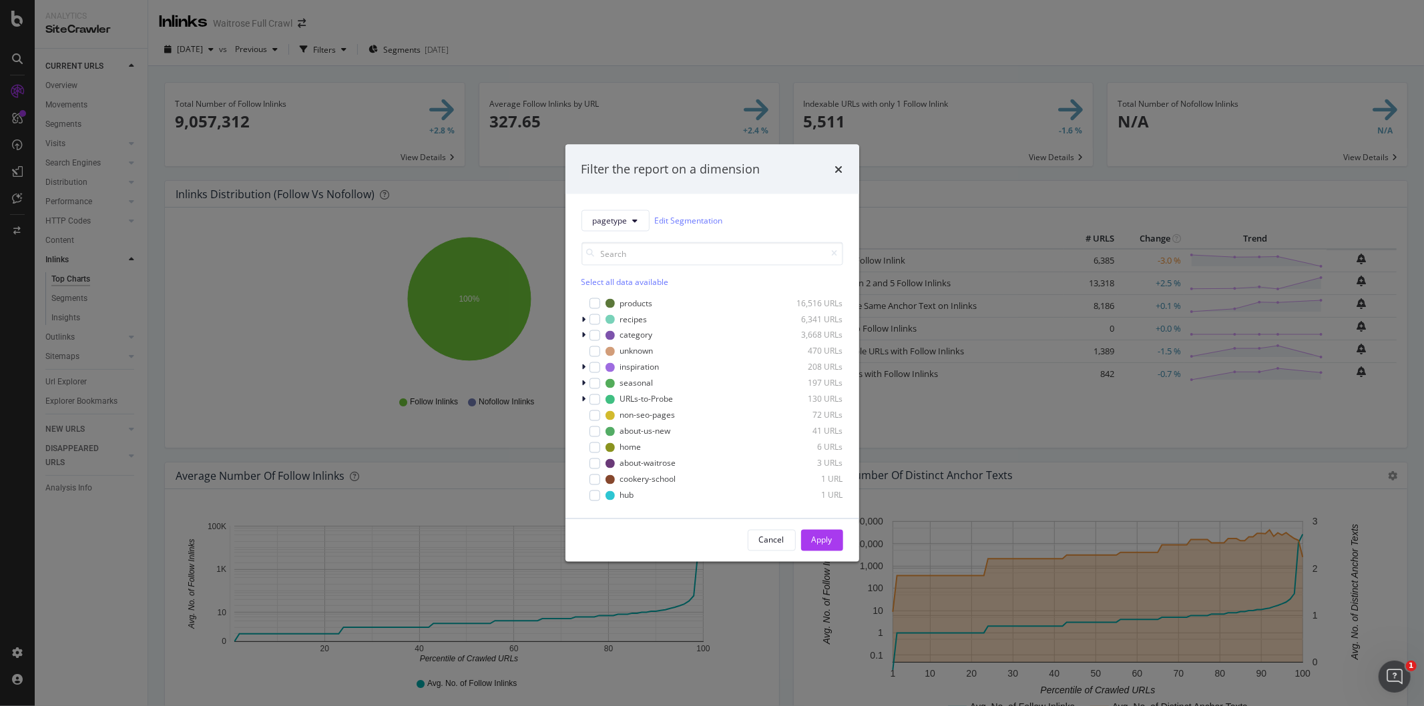 The height and width of the screenshot is (706, 1424). What do you see at coordinates (810, 399) in the screenshot?
I see `div: 130 URLs` at bounding box center [810, 399].